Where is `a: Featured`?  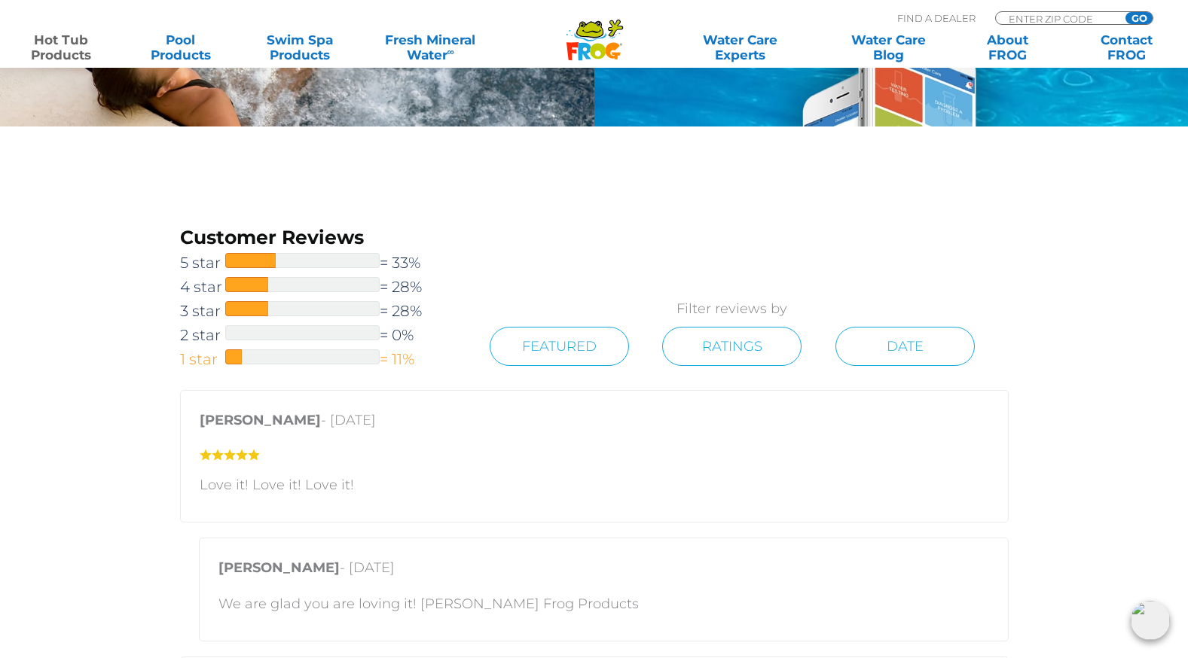 a: Featured is located at coordinates (559, 346).